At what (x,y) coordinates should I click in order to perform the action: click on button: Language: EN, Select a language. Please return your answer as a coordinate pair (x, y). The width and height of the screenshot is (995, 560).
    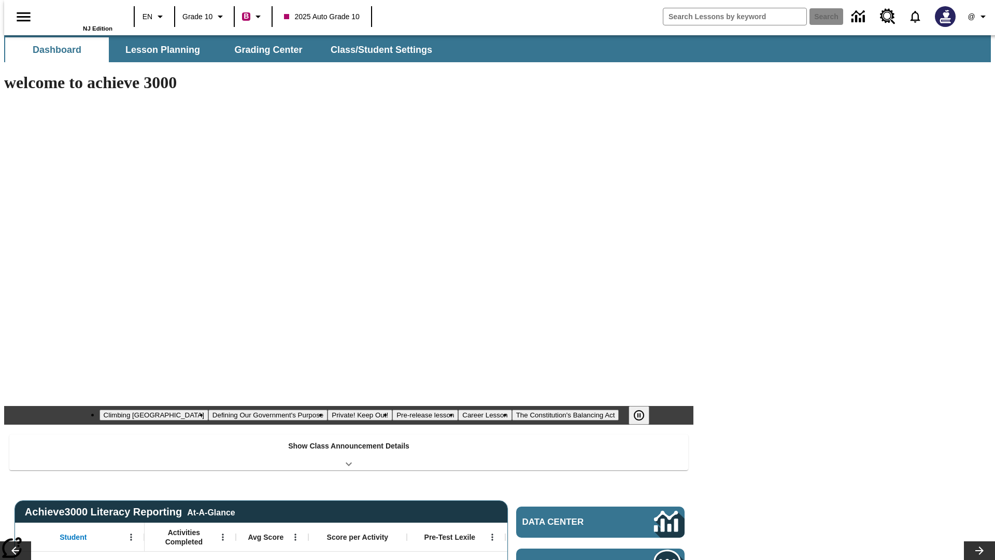
    Looking at the image, I should click on (154, 17).